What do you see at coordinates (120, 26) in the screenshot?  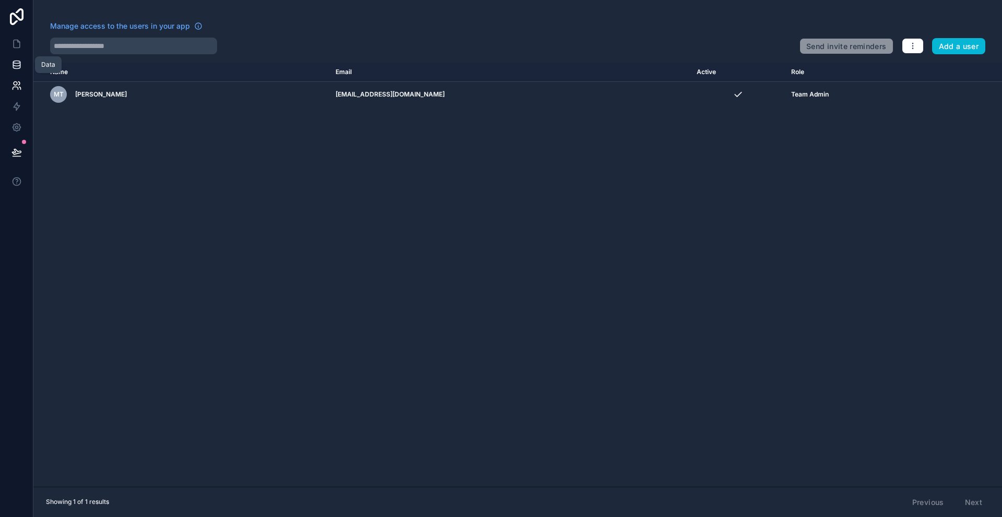 I see `span: Manage access to the users in your app` at bounding box center [120, 26].